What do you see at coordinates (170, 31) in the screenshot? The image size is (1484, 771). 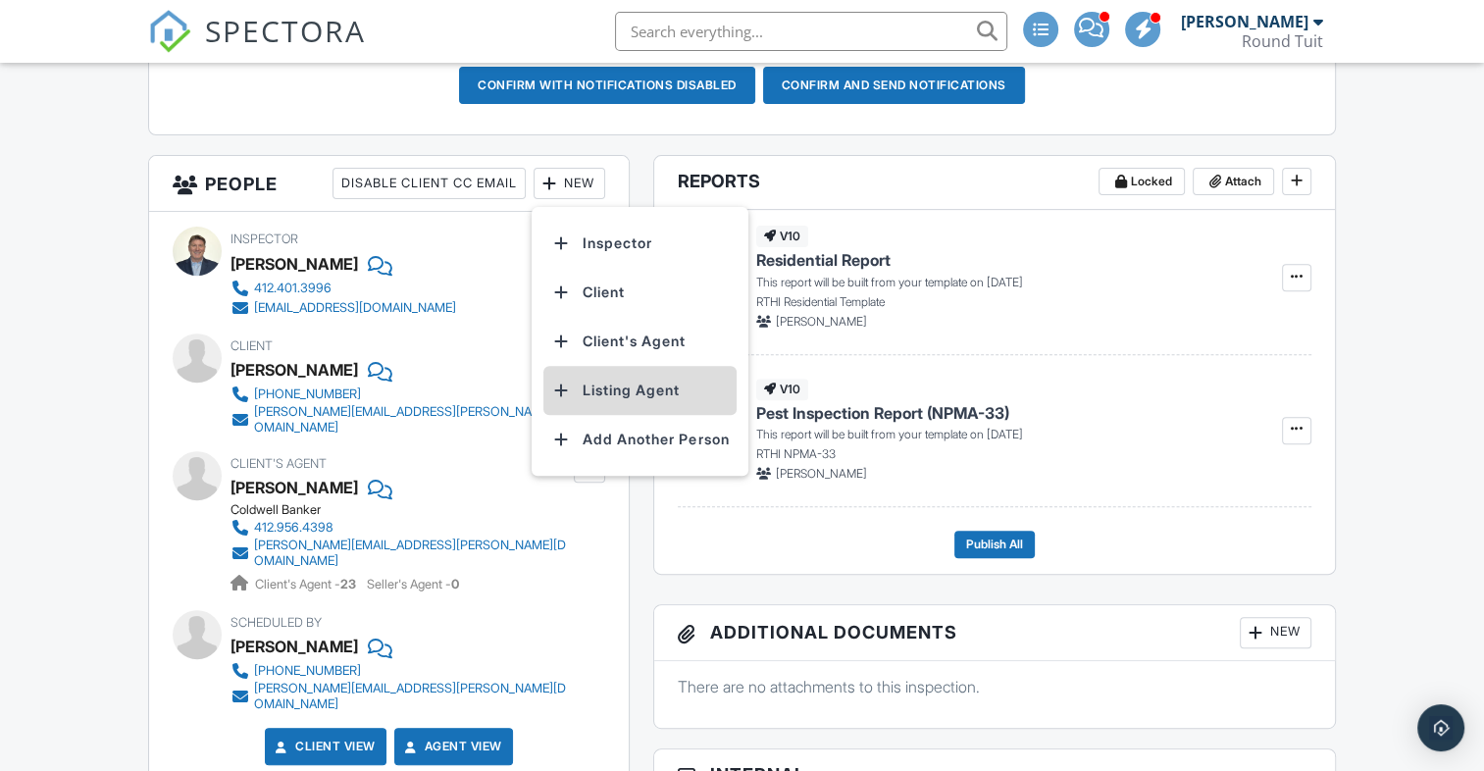 I see `img: The Best Home Inspection Software - Spectora` at bounding box center [170, 31].